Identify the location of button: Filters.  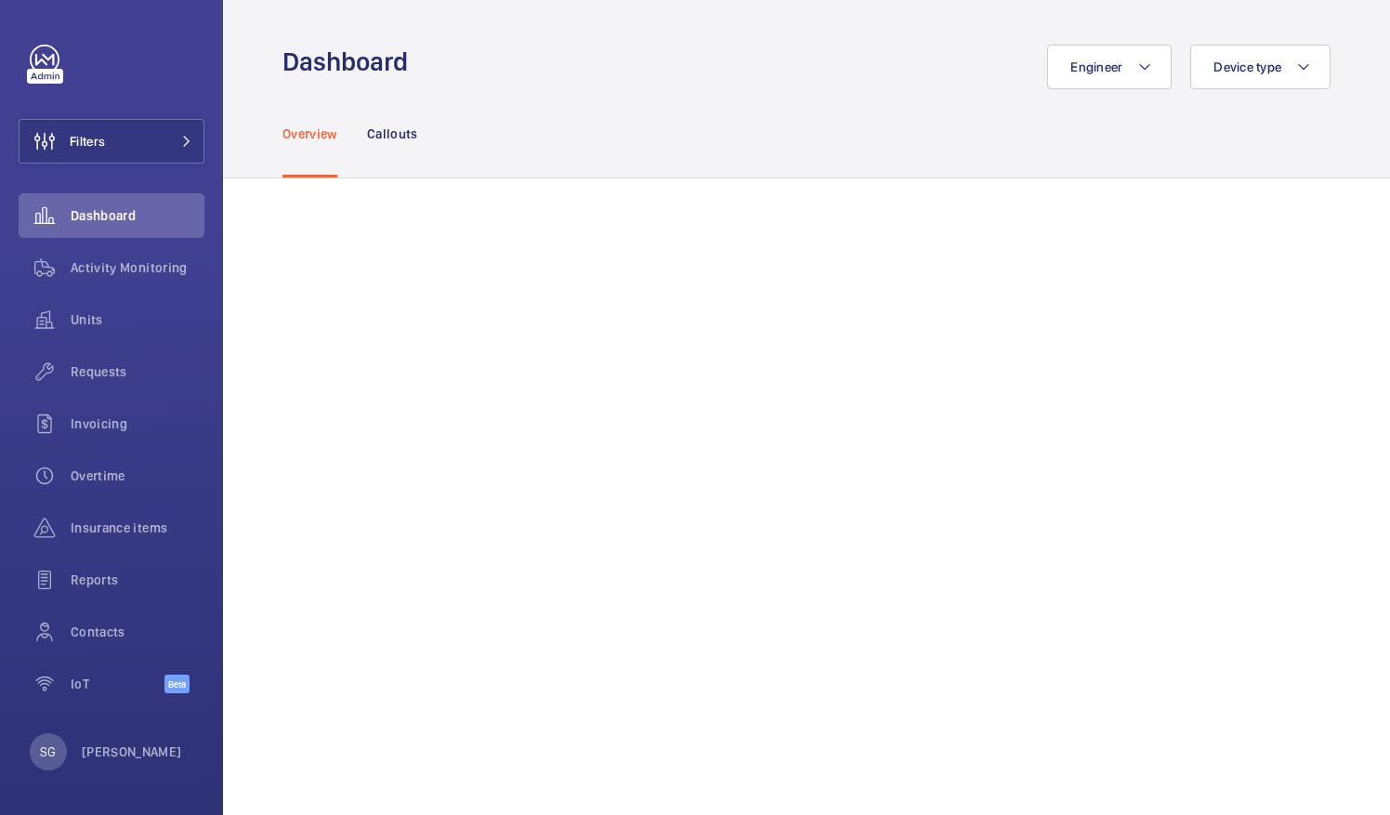
(111, 141).